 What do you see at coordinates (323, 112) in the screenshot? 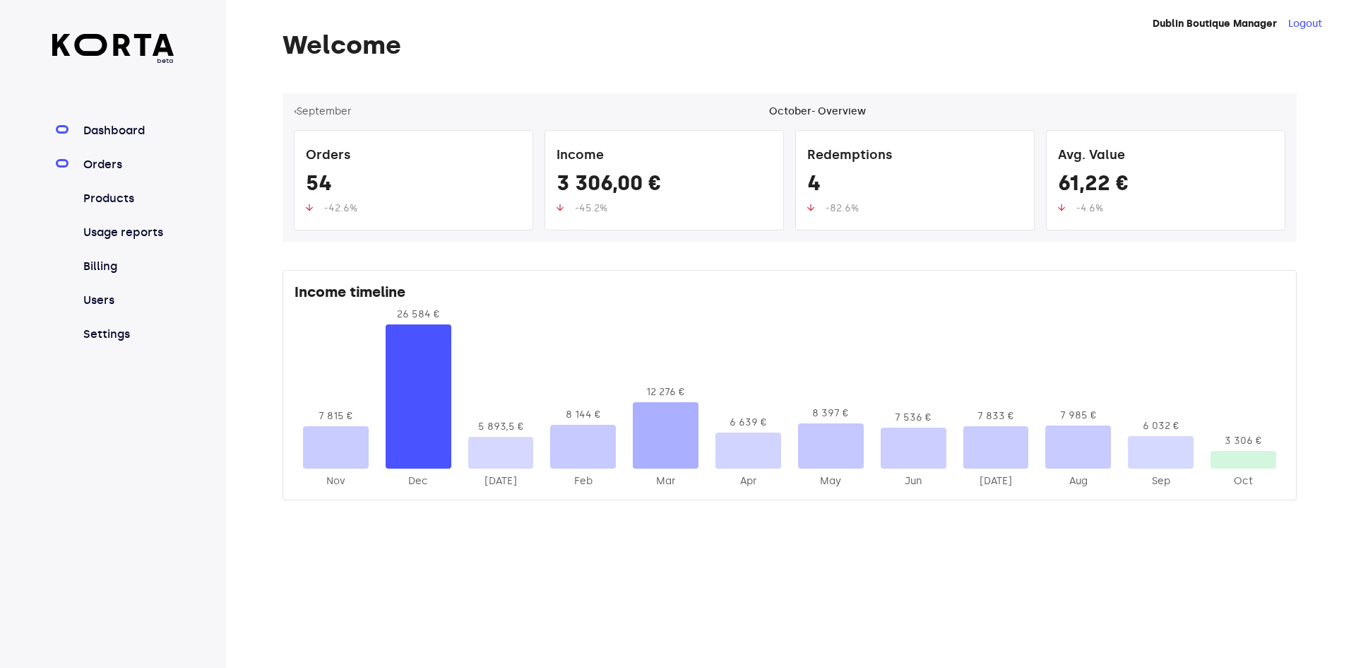
I see `button: ‹September` at bounding box center [323, 112].